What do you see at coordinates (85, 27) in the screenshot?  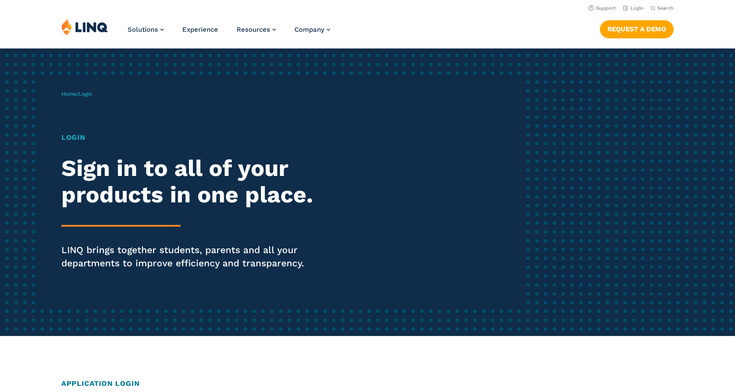 I see `img: LINQ | K‑12 Software` at bounding box center [85, 27].